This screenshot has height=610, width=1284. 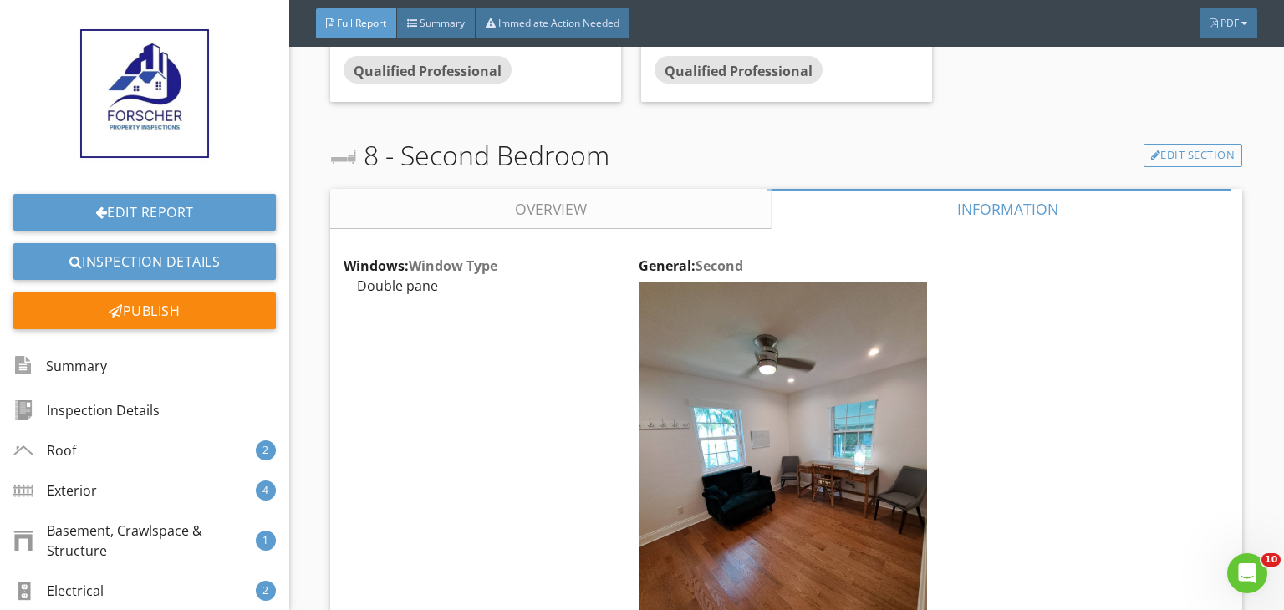 What do you see at coordinates (551, 209) in the screenshot?
I see `a: Overview` at bounding box center [551, 209].